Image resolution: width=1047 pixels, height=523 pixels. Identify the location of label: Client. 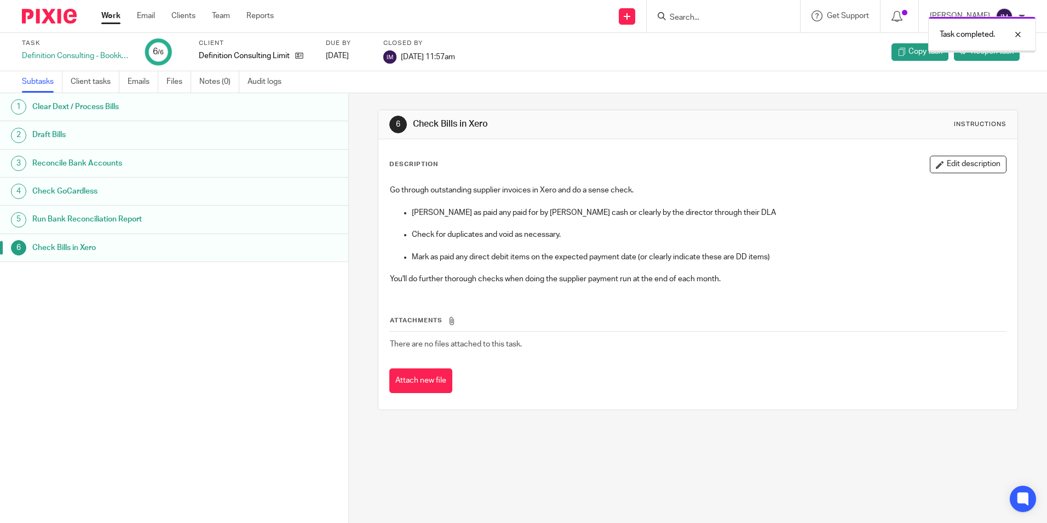
(255, 43).